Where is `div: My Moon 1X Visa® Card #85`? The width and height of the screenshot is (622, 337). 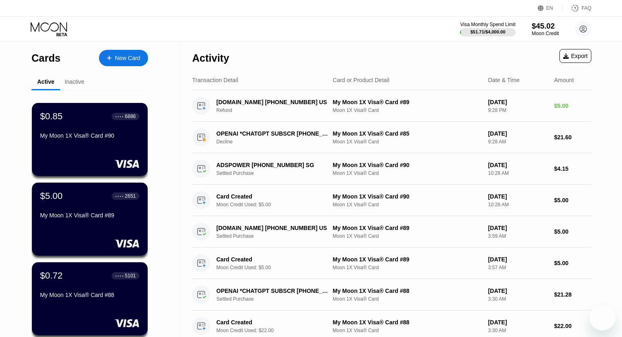 div: My Moon 1X Visa® Card #85 is located at coordinates (407, 134).